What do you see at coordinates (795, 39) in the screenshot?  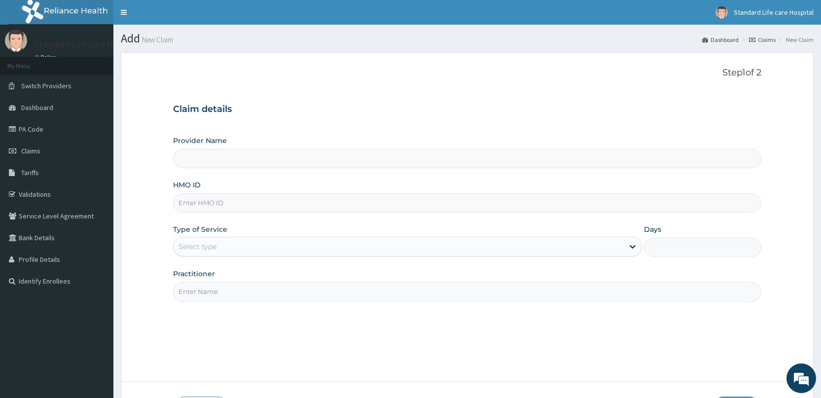 I see `li: New Claim` at bounding box center [795, 39].